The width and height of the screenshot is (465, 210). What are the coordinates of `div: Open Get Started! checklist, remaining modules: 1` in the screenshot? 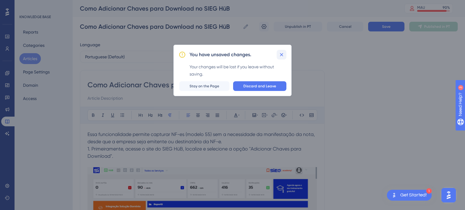 It's located at (409, 196).